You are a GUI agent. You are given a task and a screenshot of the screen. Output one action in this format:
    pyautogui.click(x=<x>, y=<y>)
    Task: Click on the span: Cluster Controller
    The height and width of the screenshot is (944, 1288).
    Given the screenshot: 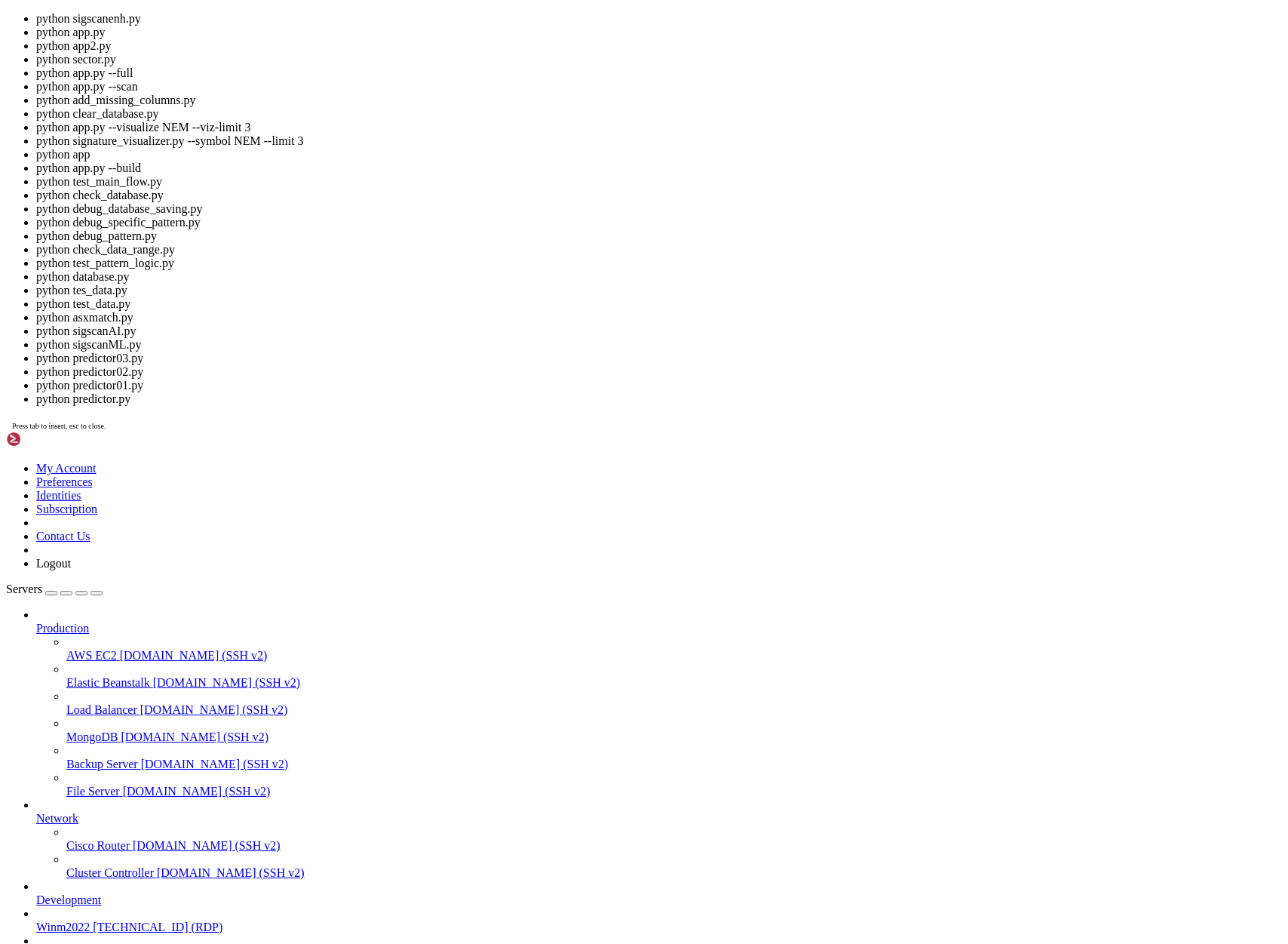 What is the action you would take?
    pyautogui.click(x=110, y=872)
    